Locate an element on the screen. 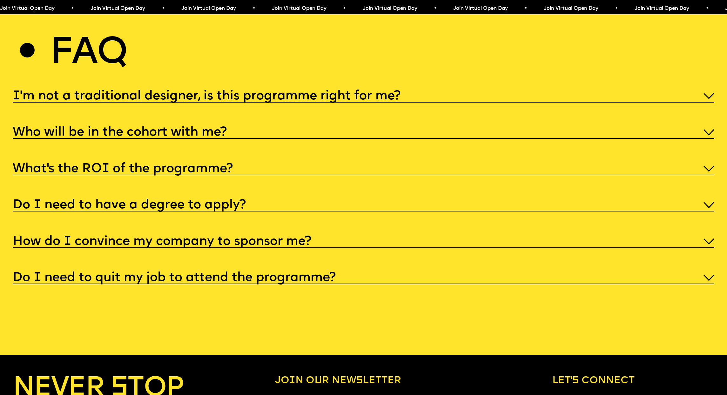 The width and height of the screenshot is (727, 395). h5: How do I convince my company to sponsor me? is located at coordinates (162, 242).